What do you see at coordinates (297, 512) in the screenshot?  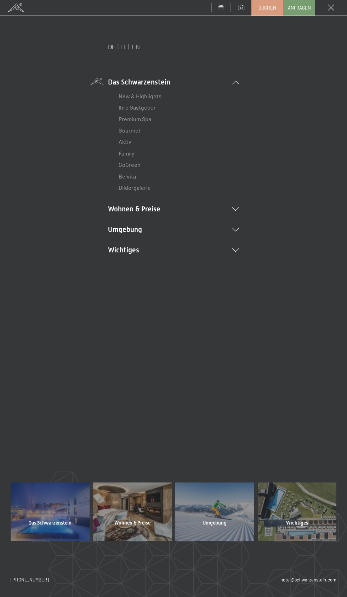 I see `a: Wichtiges Wellnesshotel Südtirol SCHWARZENSTEIN - Wellnessurlaub in den Alpen` at bounding box center [297, 512].